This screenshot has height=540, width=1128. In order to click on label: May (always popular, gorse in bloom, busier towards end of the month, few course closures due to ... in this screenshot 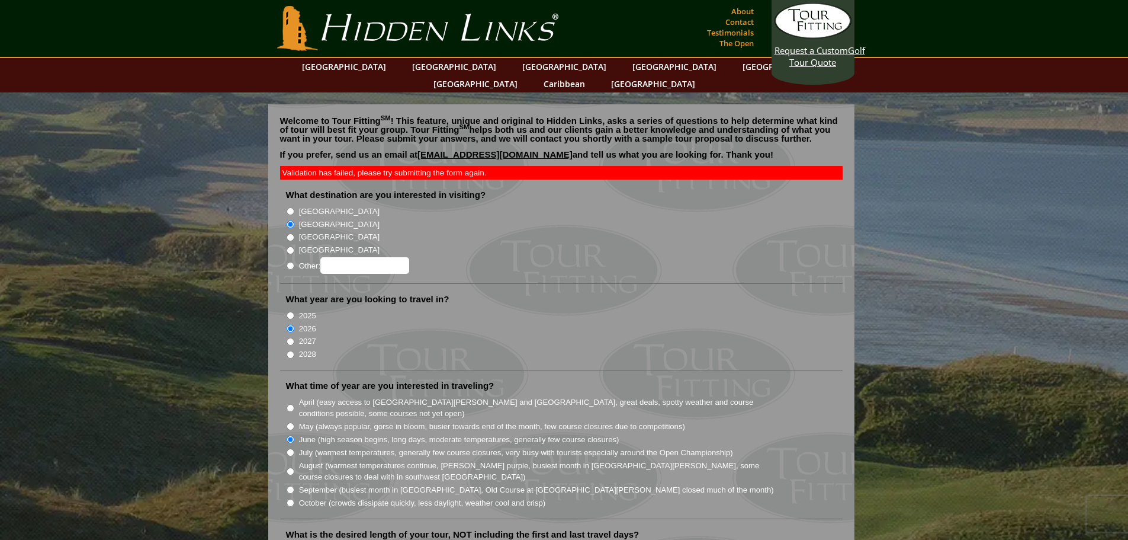, I will do `click(492, 426)`.